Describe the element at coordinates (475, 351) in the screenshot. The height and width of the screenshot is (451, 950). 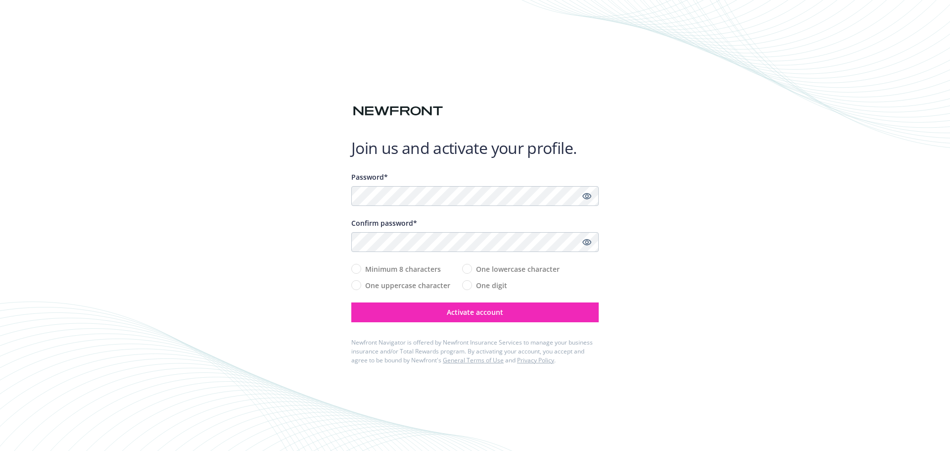
I see `div: Newfront Navigator is offered by Newfront Insurance Services to manage your business insurance an...` at that location.